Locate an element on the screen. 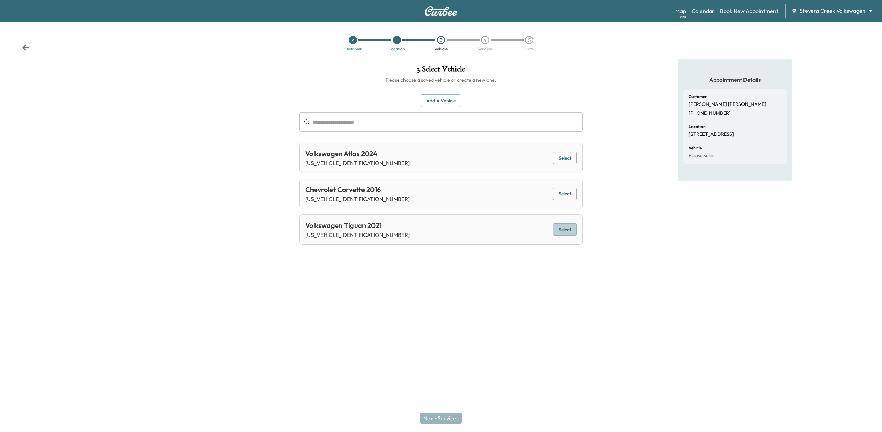  button: Add a Vehicle is located at coordinates (441, 101).